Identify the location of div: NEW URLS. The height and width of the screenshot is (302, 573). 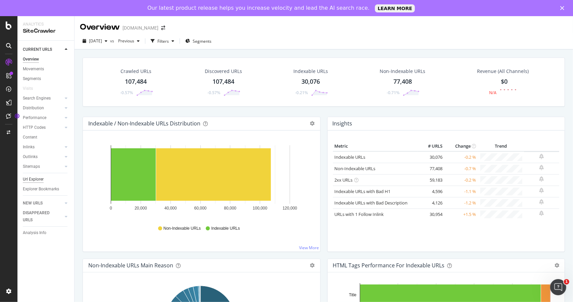
(33, 203).